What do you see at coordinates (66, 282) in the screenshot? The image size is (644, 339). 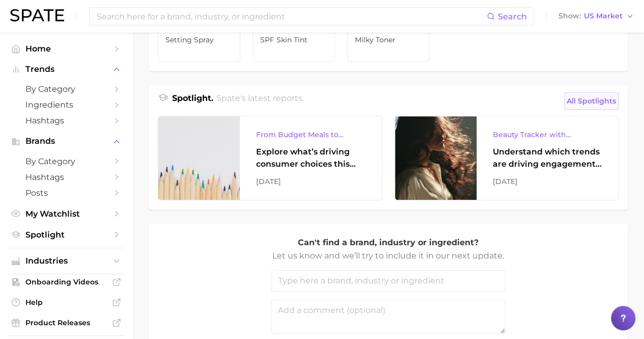 I see `a: Onboarding Videos` at bounding box center [66, 282].